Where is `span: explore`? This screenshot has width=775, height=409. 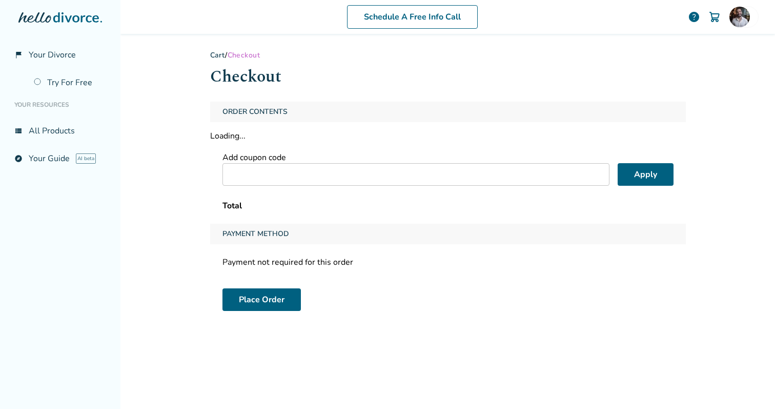
span: explore is located at coordinates (18, 158).